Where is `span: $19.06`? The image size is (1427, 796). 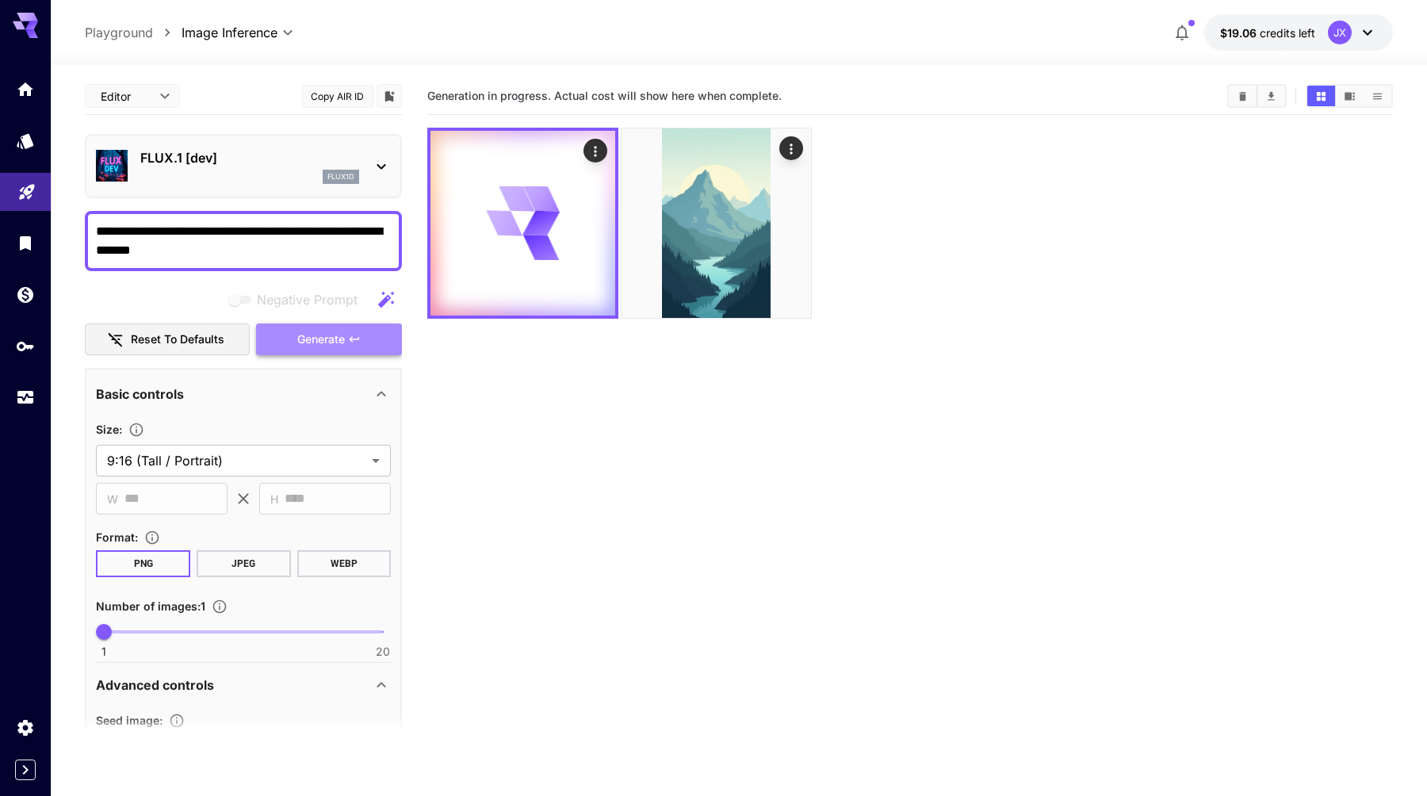
span: $19.06 is located at coordinates (1240, 33).